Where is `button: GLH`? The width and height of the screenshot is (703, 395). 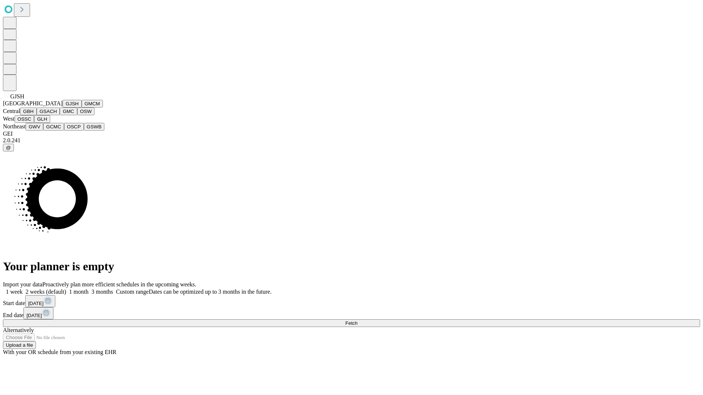
button: GLH is located at coordinates (42, 119).